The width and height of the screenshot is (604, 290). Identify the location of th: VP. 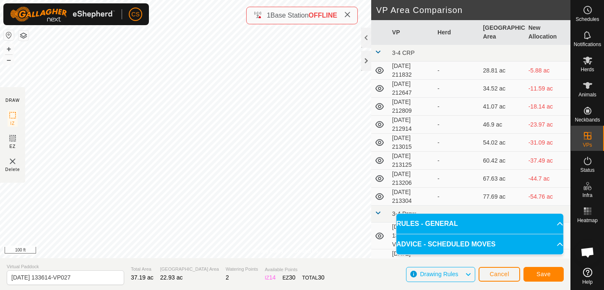
(411, 32).